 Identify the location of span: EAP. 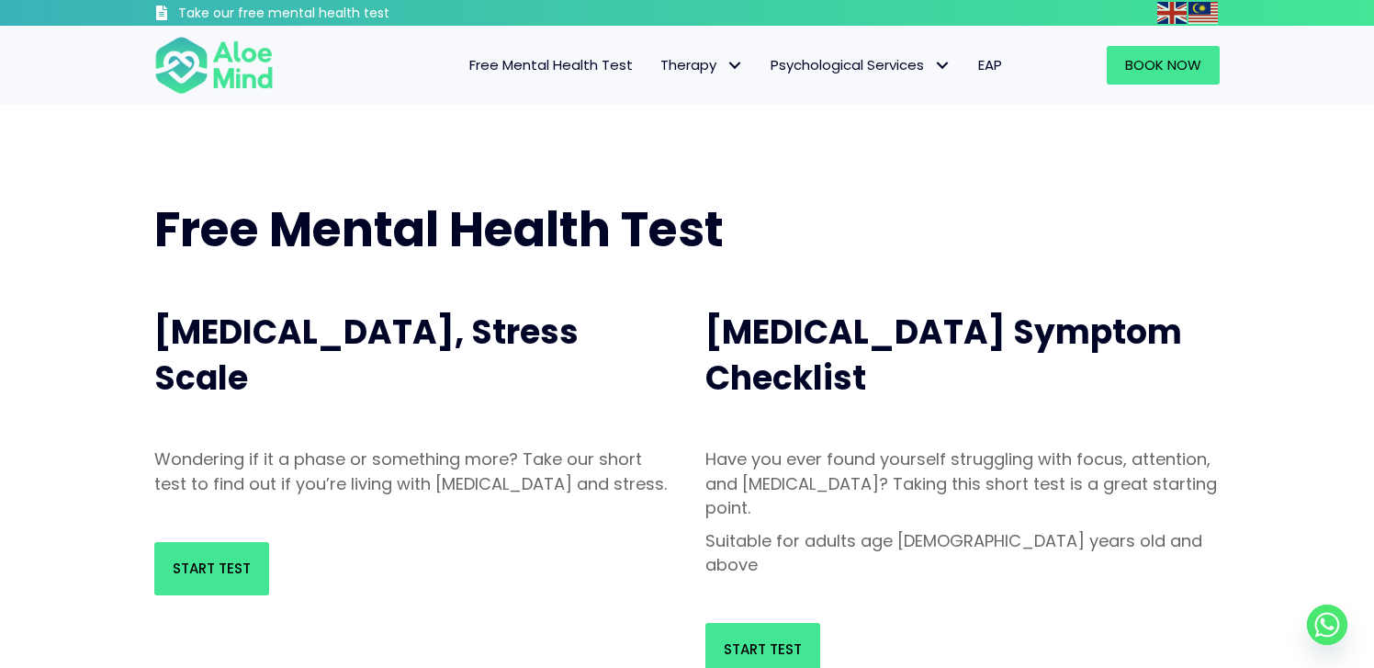
(990, 64).